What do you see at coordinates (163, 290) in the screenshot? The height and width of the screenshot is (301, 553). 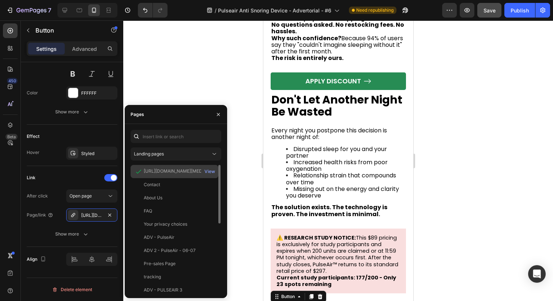 I see `div: ADV - PULSEAIR 3` at bounding box center [163, 290].